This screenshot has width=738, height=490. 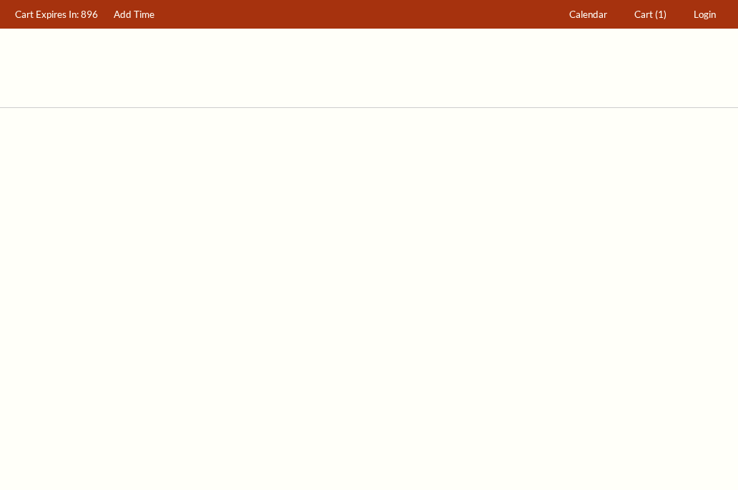 I want to click on span: Calendar, so click(x=588, y=14).